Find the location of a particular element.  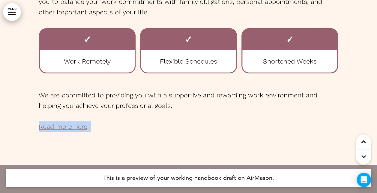

h4: This is a preview of your working handbook draft on AirMason. is located at coordinates (189, 178).